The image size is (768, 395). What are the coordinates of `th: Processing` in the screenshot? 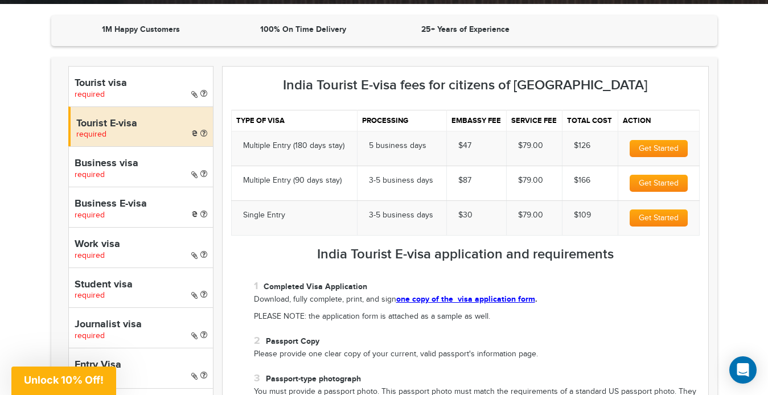 It's located at (402, 121).